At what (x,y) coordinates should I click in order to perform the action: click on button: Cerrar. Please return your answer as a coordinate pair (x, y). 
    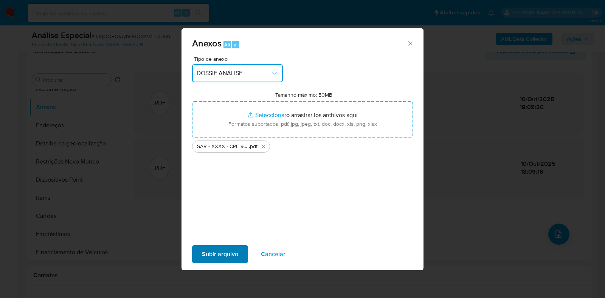
    Looking at the image, I should click on (410, 43).